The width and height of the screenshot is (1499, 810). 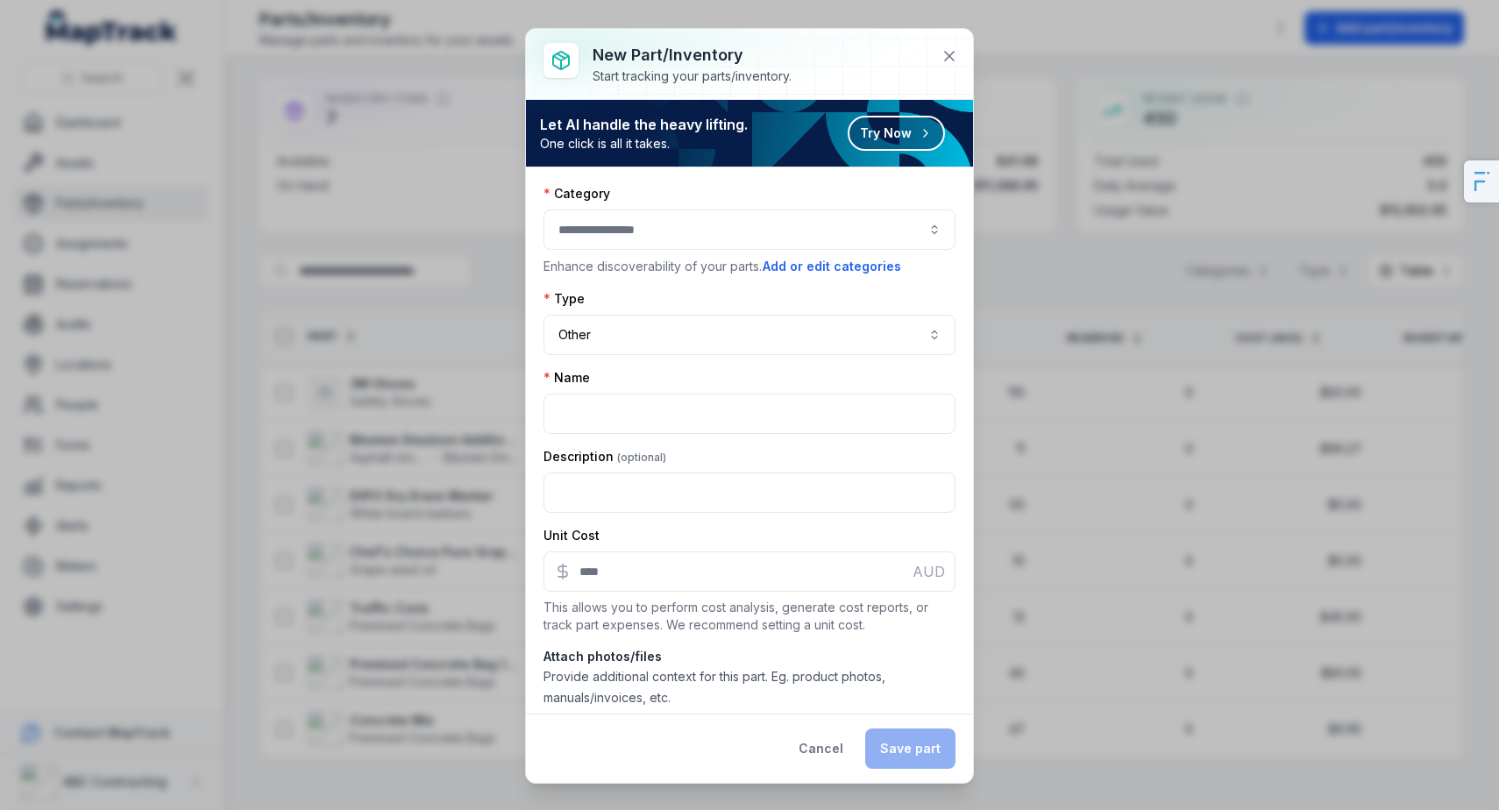 What do you see at coordinates (896, 133) in the screenshot?
I see `button: Try Now` at bounding box center [896, 133].